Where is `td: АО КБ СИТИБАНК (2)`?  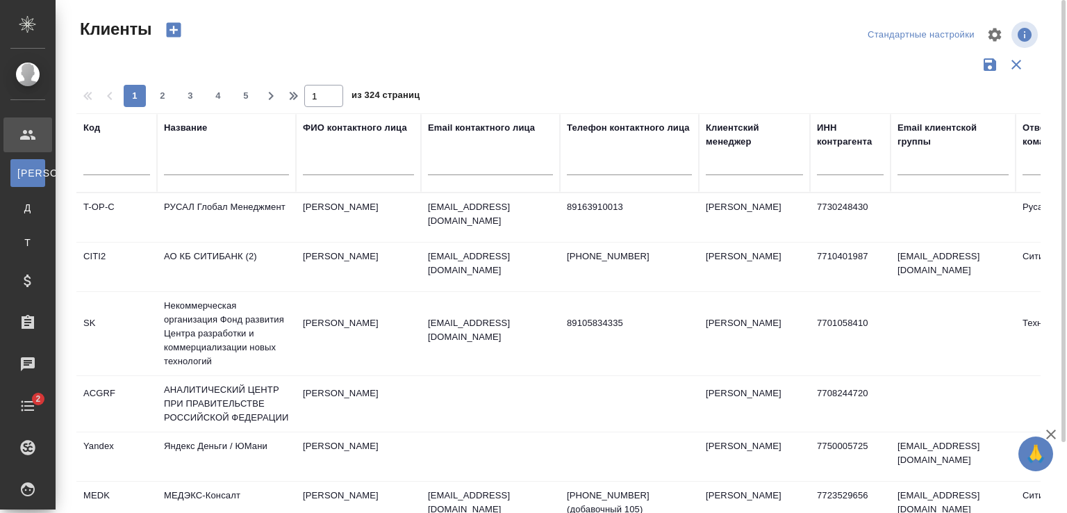 td: АО КБ СИТИБАНК (2) is located at coordinates (227, 267).